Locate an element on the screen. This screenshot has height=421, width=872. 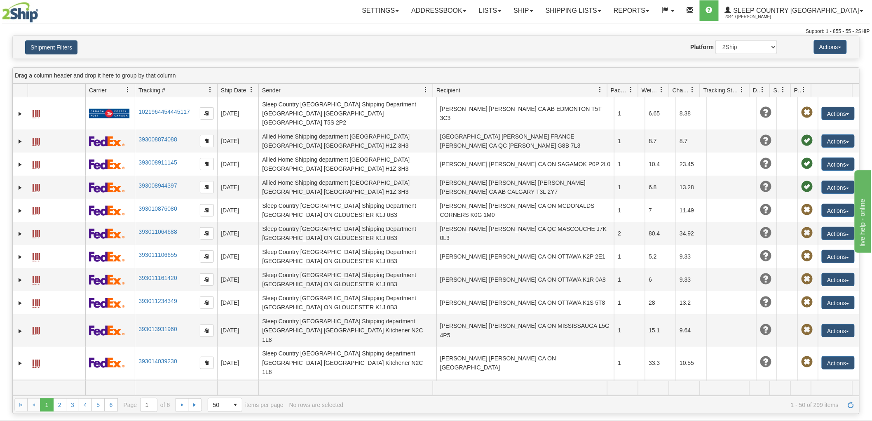
a: Tracking Status filter column settings is located at coordinates (742, 90).